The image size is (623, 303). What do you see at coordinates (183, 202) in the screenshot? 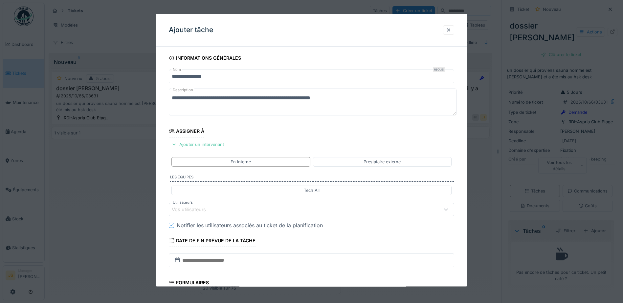
I see `label: Utilisateurs` at bounding box center [183, 202].